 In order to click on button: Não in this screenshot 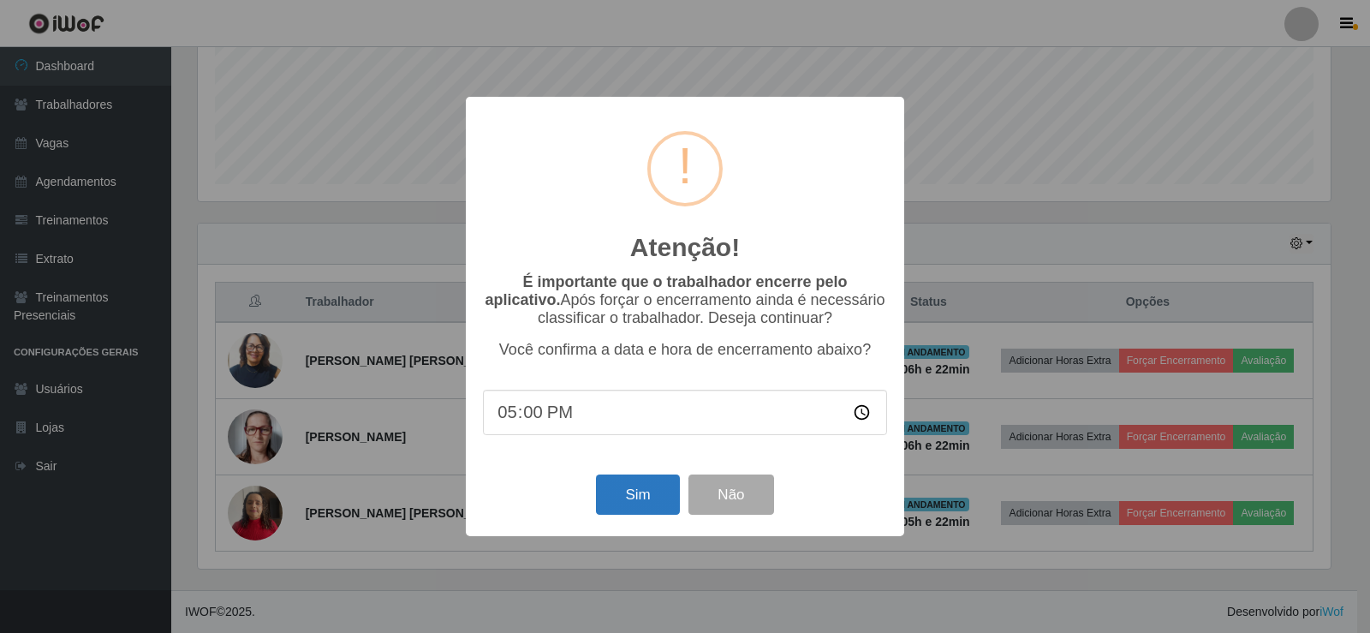, I will do `click(730, 494)`.